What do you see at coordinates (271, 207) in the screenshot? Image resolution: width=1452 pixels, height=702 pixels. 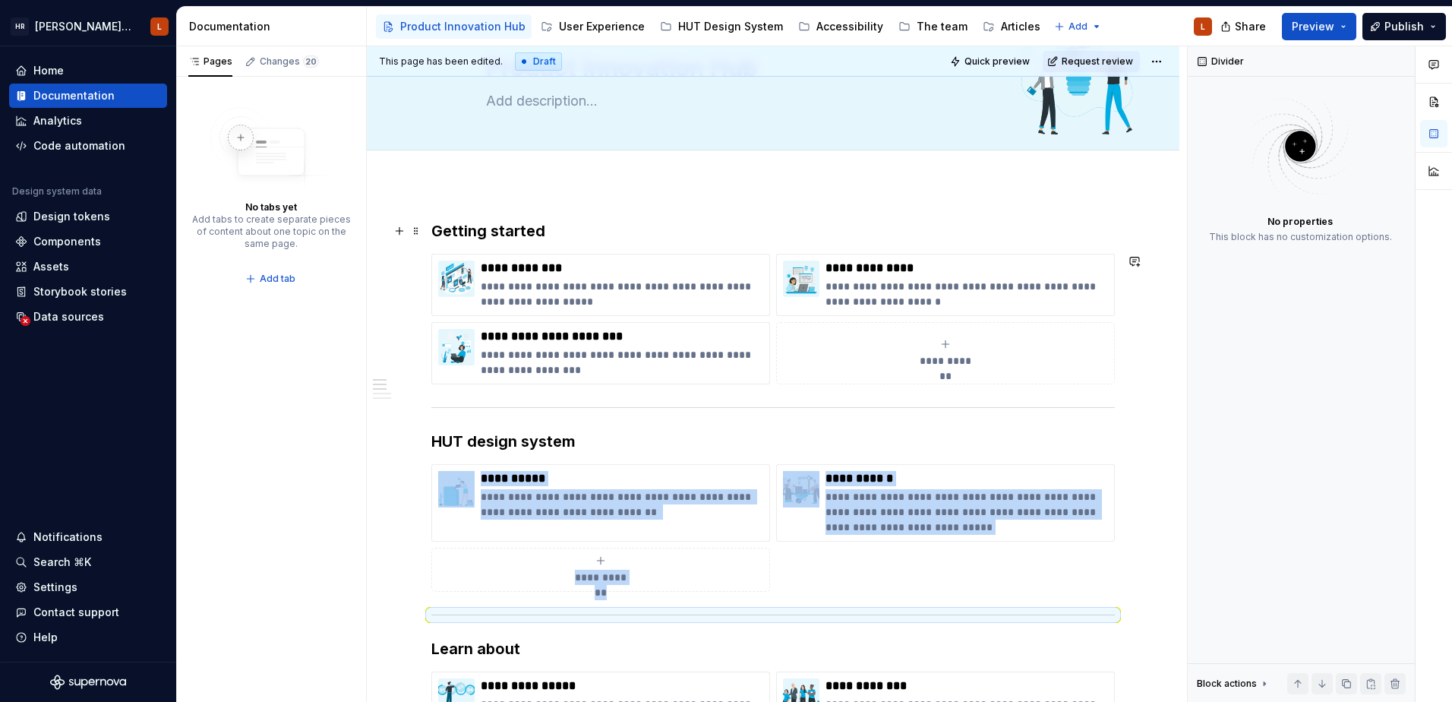 I see `div: No tabs yet` at bounding box center [271, 207].